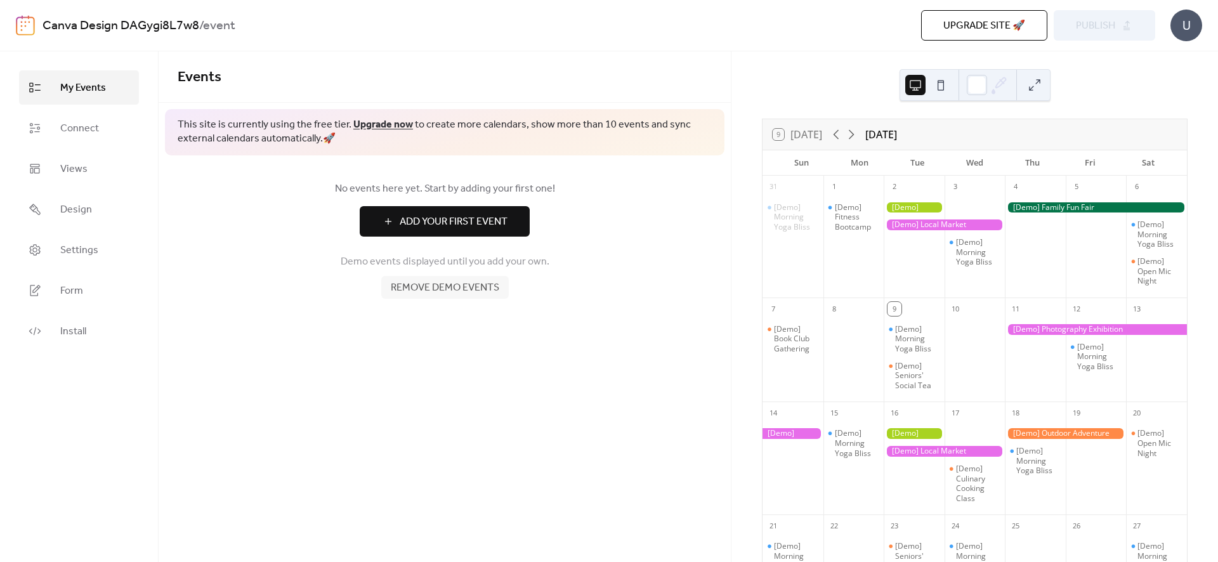 This screenshot has height=562, width=1218. What do you see at coordinates (773, 187) in the screenshot?
I see `div: 31` at bounding box center [773, 187].